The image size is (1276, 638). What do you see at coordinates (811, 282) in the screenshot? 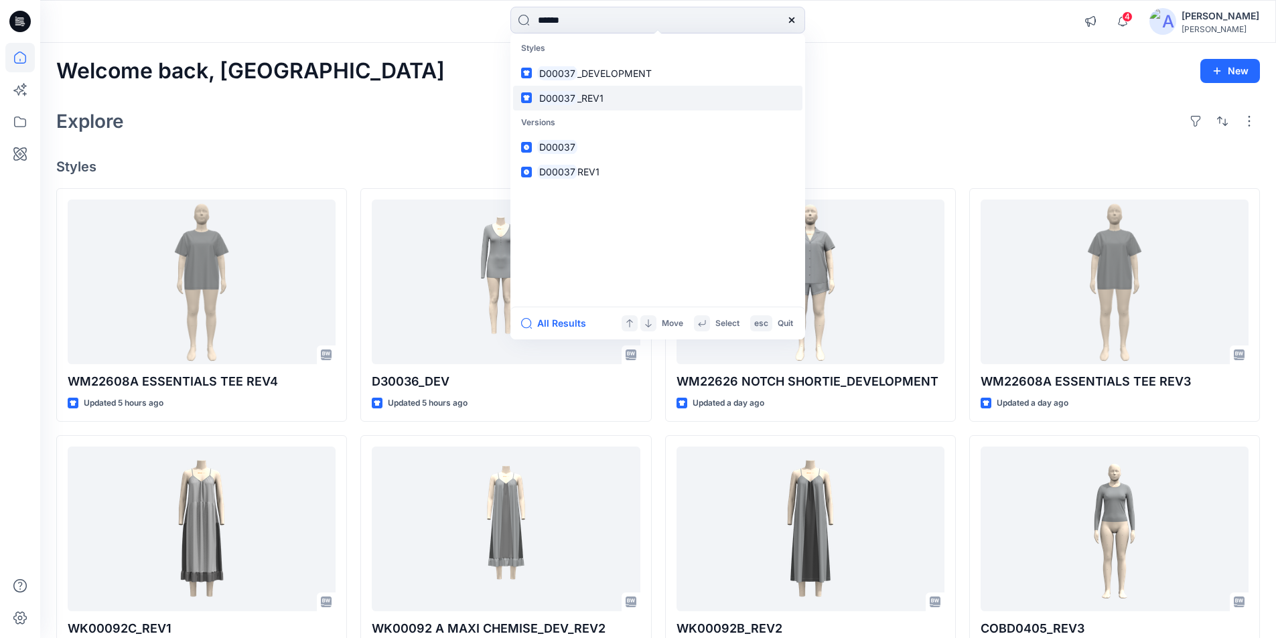
I see `a: WM22626 NOTCH SHORTIE_DEVELOPMENT` at bounding box center [811, 282].